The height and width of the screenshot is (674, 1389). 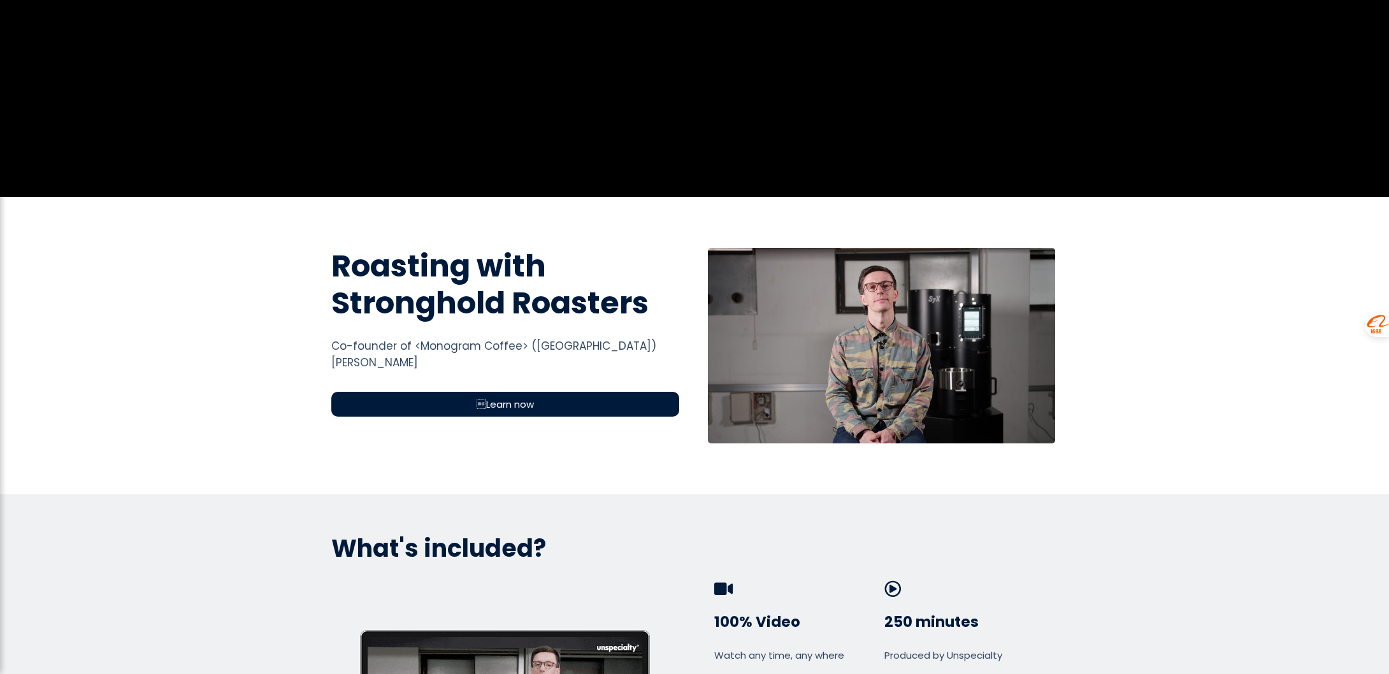 I want to click on div: Watch any time, any where, so click(x=797, y=655).